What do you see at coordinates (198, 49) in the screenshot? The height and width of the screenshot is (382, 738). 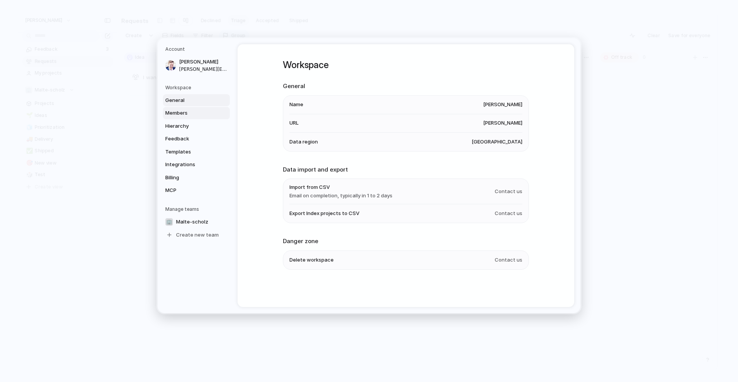 I see `h5: Account` at bounding box center [198, 49].